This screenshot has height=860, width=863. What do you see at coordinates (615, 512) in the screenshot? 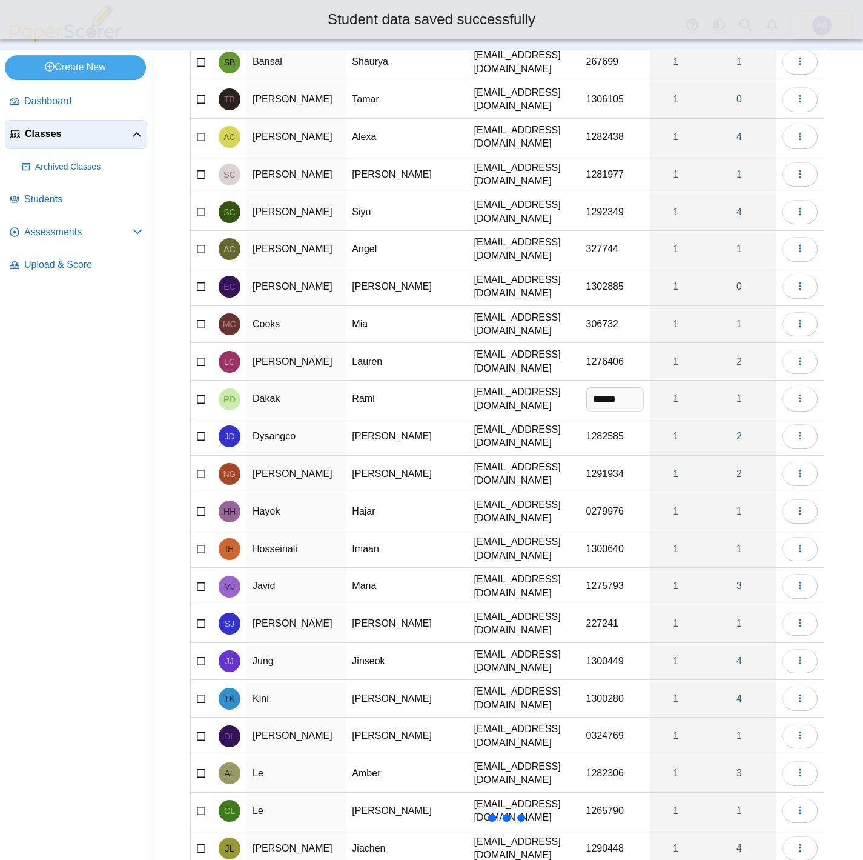
I see `td: 0279976` at bounding box center [615, 512].